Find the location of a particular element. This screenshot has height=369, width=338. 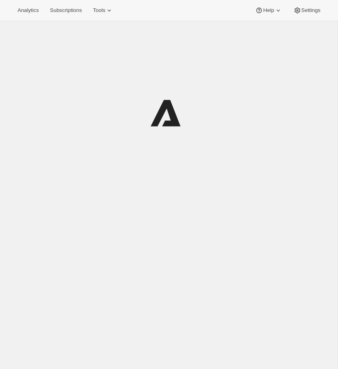

span: Tools is located at coordinates (99, 10).